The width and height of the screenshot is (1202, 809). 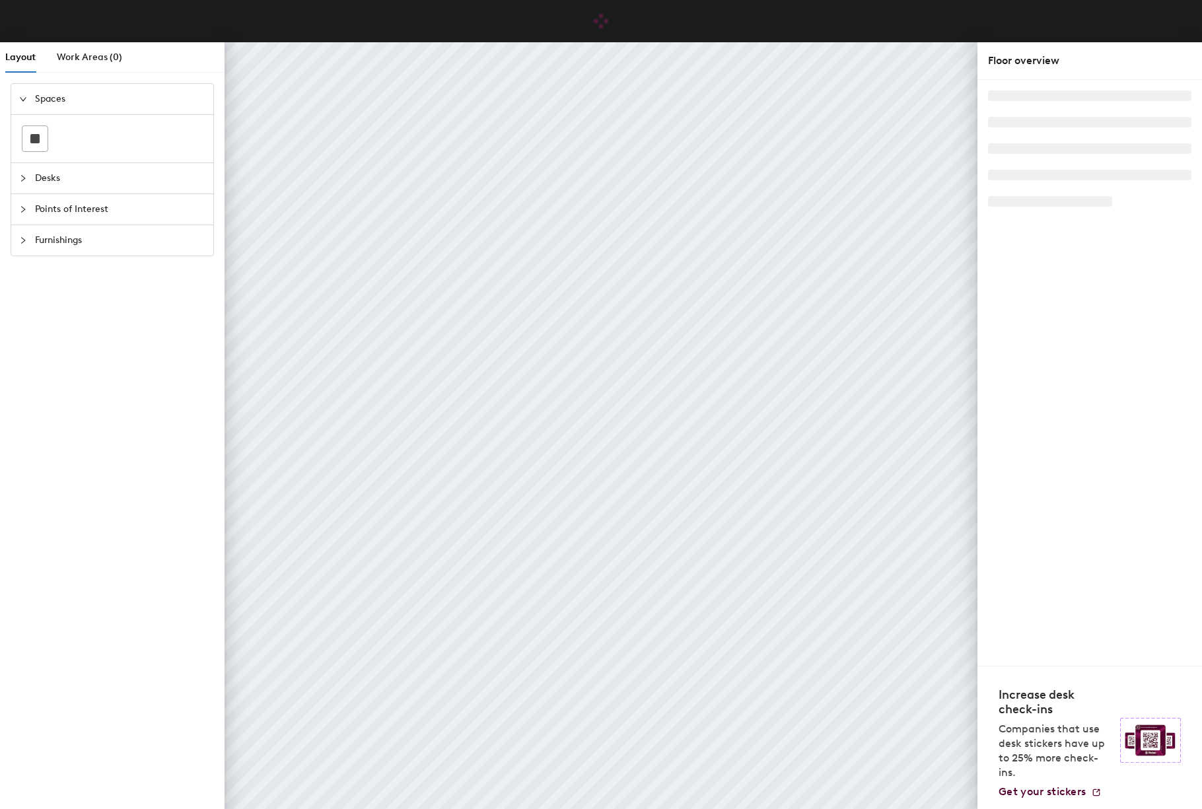 I want to click on span: Furnishings, so click(x=120, y=240).